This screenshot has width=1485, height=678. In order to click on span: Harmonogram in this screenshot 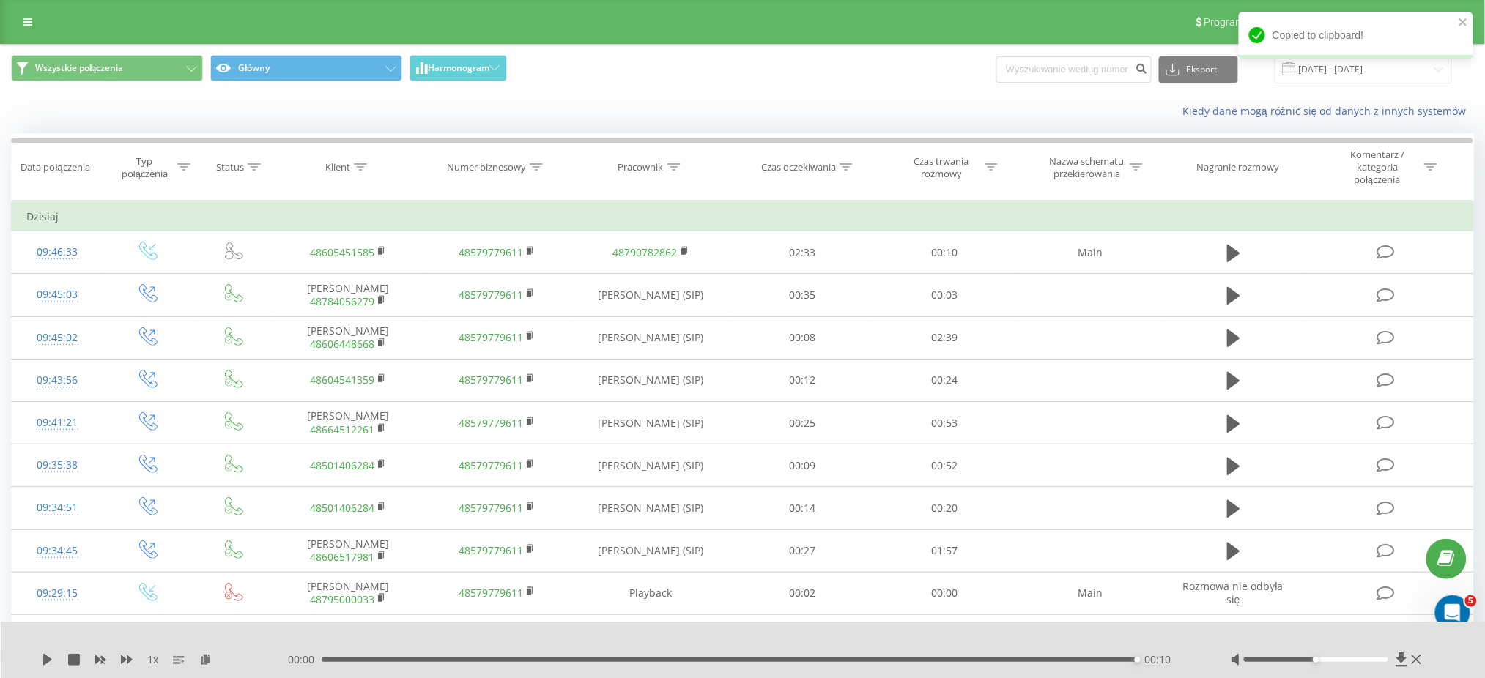, I will do `click(458, 68)`.